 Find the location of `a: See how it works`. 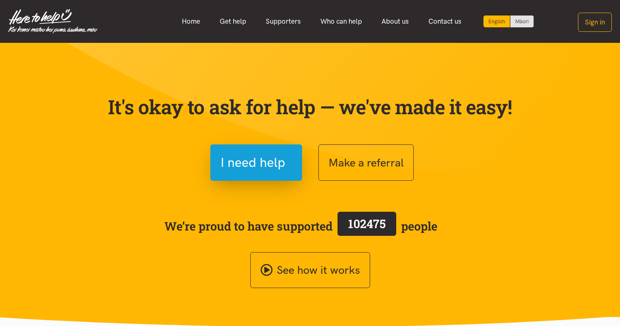

a: See how it works is located at coordinates (310, 270).